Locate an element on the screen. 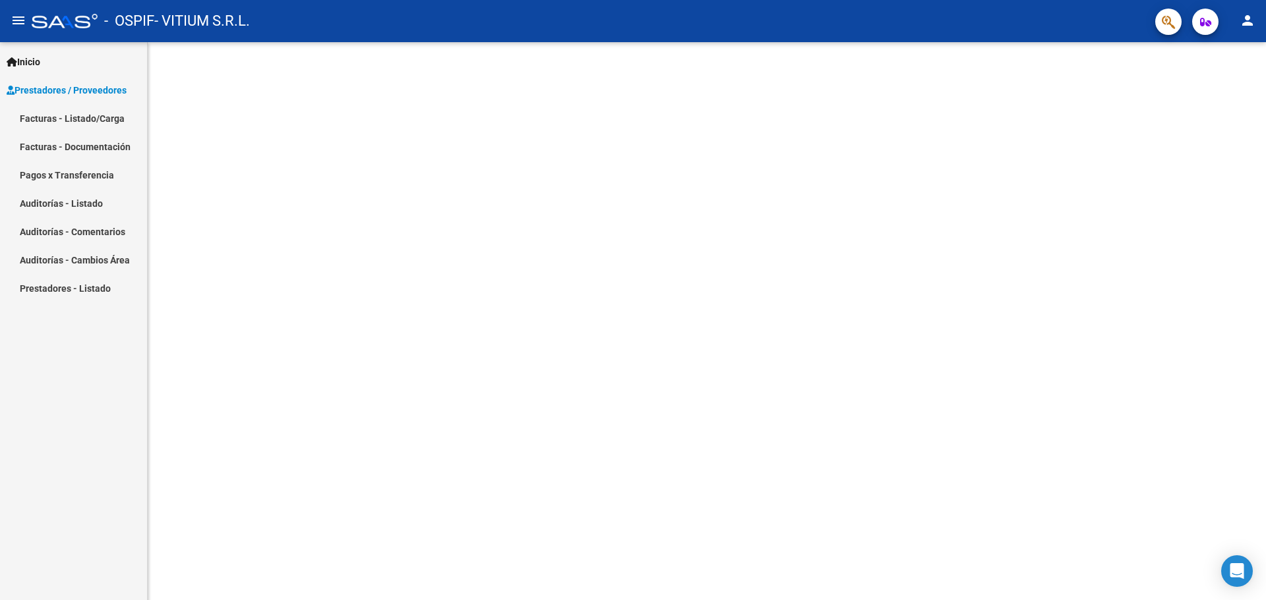 Image resolution: width=1266 pixels, height=600 pixels. span: - OSPIF is located at coordinates (129, 21).